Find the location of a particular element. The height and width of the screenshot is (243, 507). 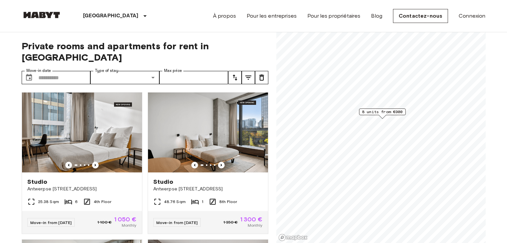

a: Blog is located at coordinates (377, 16).